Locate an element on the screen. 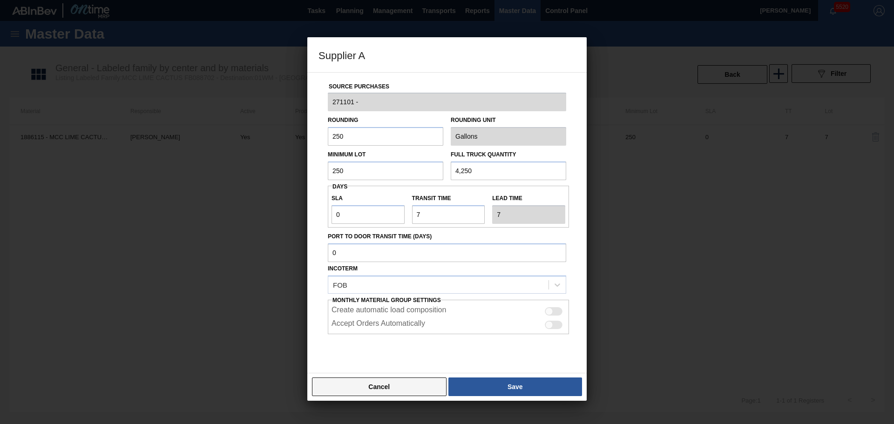 Image resolution: width=894 pixels, height=424 pixels. div: This configuration enables automatic acceptance of the order on the supplier side is located at coordinates (448, 324).